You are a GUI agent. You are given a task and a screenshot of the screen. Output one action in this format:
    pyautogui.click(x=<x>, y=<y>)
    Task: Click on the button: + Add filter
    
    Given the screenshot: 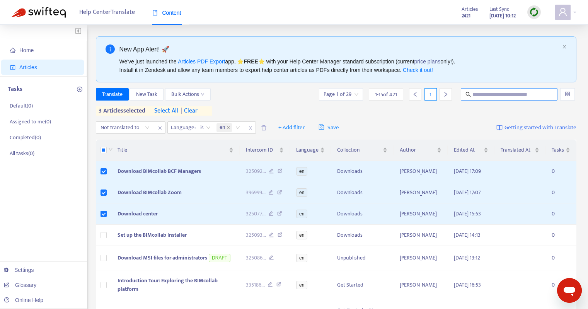 What is the action you would take?
    pyautogui.click(x=292, y=128)
    